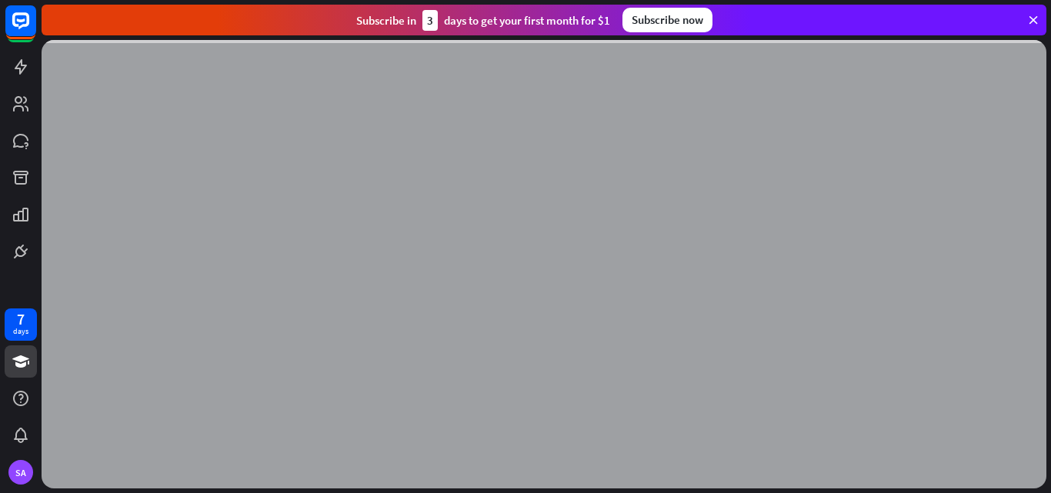 This screenshot has height=493, width=1051. What do you see at coordinates (21, 332) in the screenshot?
I see `div: days` at bounding box center [21, 332].